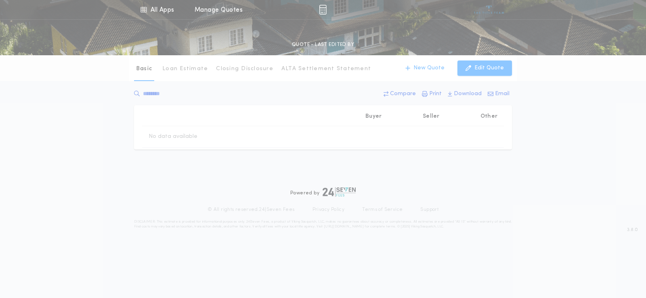  What do you see at coordinates (499, 94) in the screenshot?
I see `button: Email` at bounding box center [499, 94].